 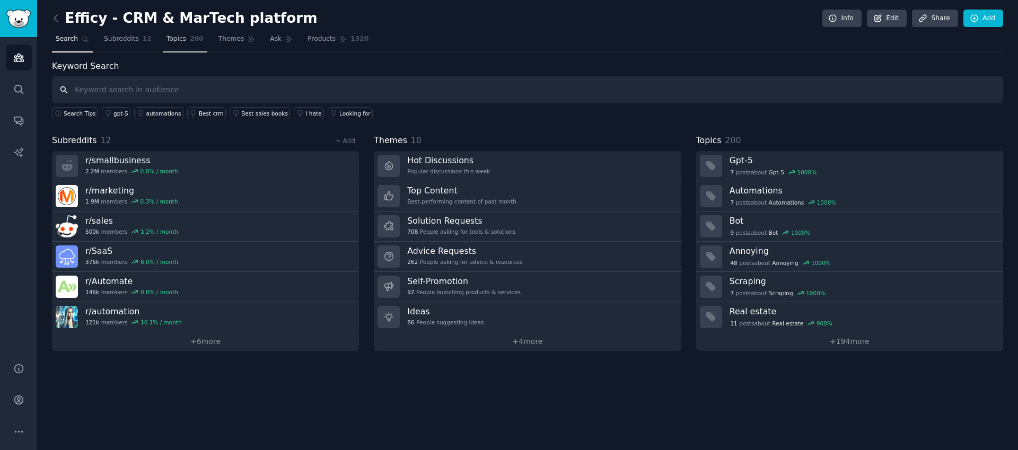 What do you see at coordinates (159, 171) in the screenshot?
I see `div: 0.8 % / month` at bounding box center [159, 171].